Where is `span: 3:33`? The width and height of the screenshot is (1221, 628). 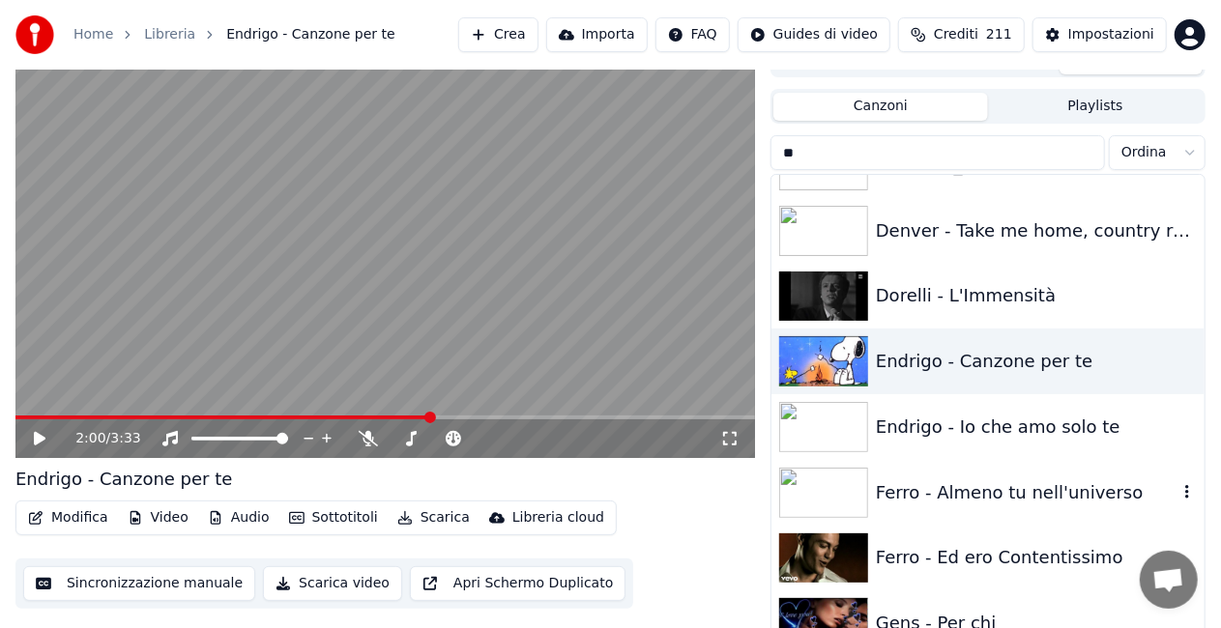 span: 3:33 is located at coordinates (125, 439).